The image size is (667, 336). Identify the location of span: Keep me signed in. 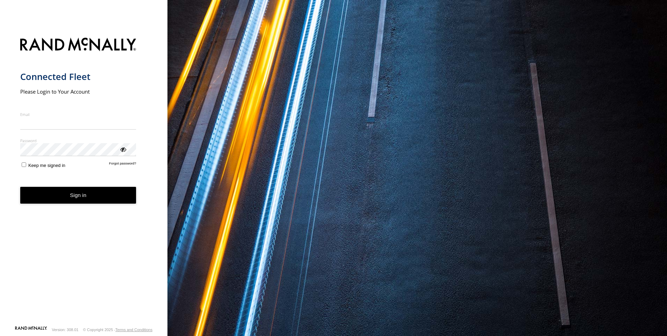
(47, 165).